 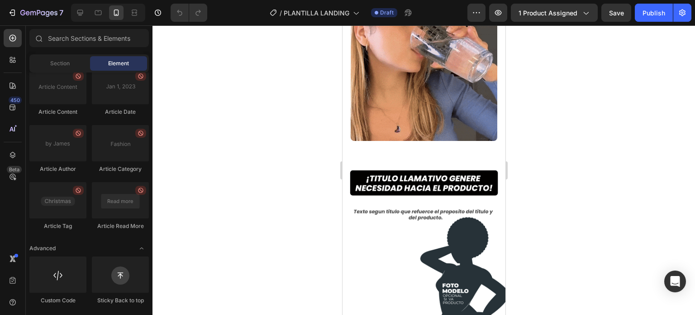 I want to click on span: PLANTILLA LANDING, so click(x=316, y=13).